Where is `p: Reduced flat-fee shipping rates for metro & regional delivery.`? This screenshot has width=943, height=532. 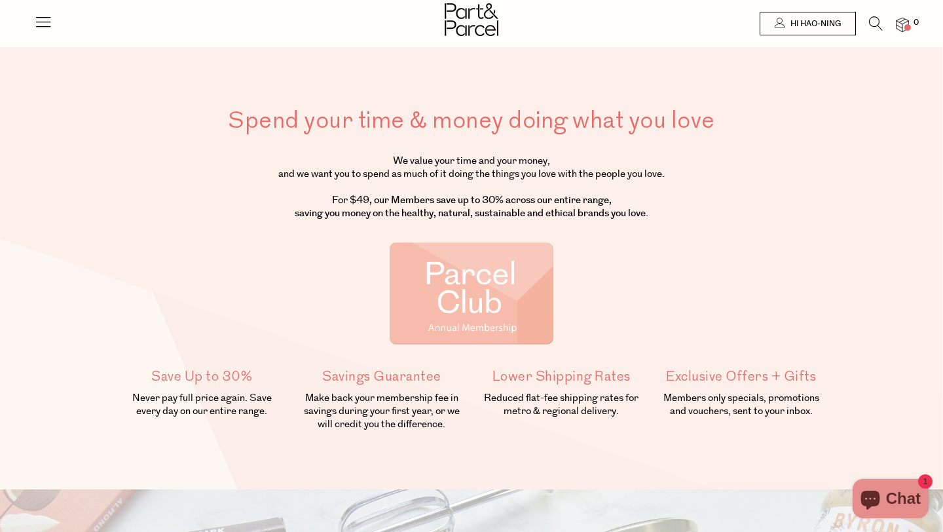
p: Reduced flat-fee shipping rates for metro & regional delivery. is located at coordinates (561, 405).